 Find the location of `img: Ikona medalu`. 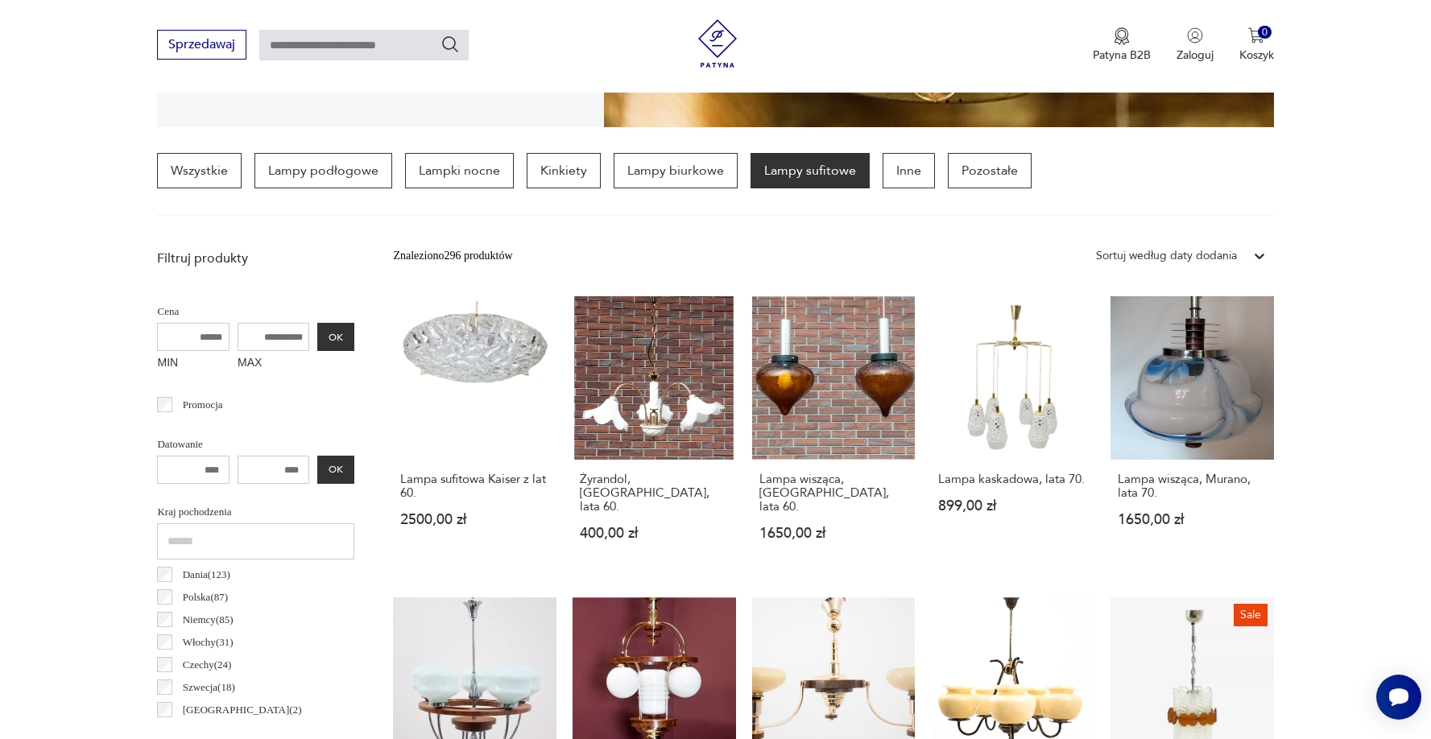

img: Ikona medalu is located at coordinates (1122, 36).